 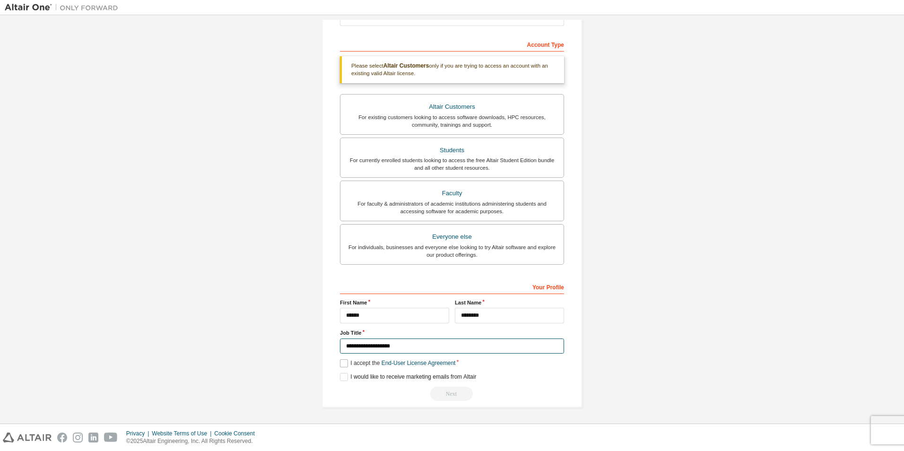 What do you see at coordinates (193, 441) in the screenshot?
I see `p: © 2025 Altair Engineering, Inc. All Rights Reserved.` at bounding box center [193, 441].